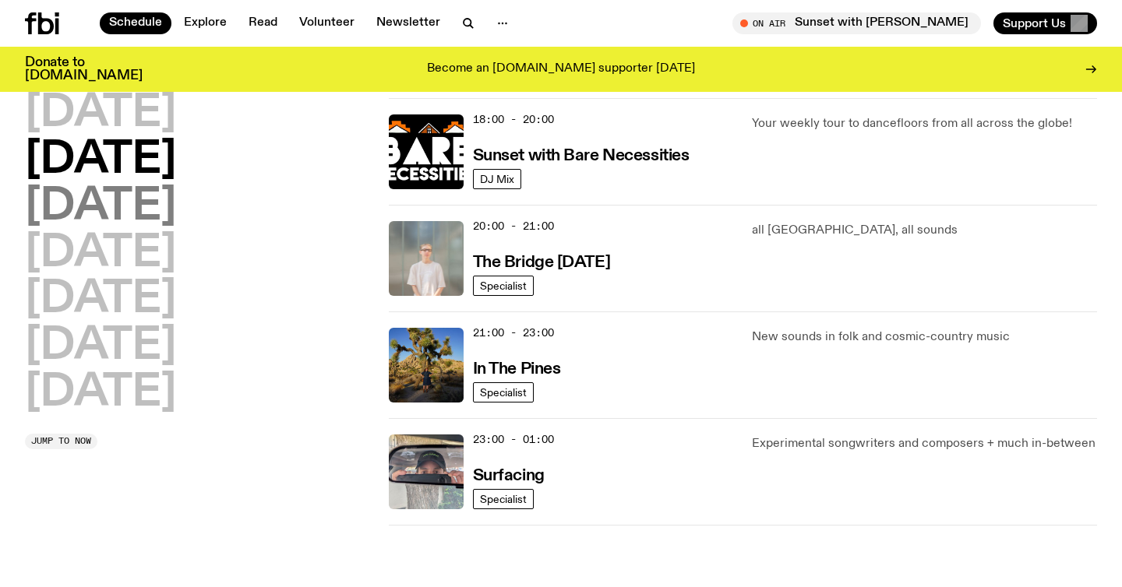  What do you see at coordinates (924, 124) in the screenshot?
I see `p: Your weekly tour to dancefloors from all across the globe!` at bounding box center [924, 124].